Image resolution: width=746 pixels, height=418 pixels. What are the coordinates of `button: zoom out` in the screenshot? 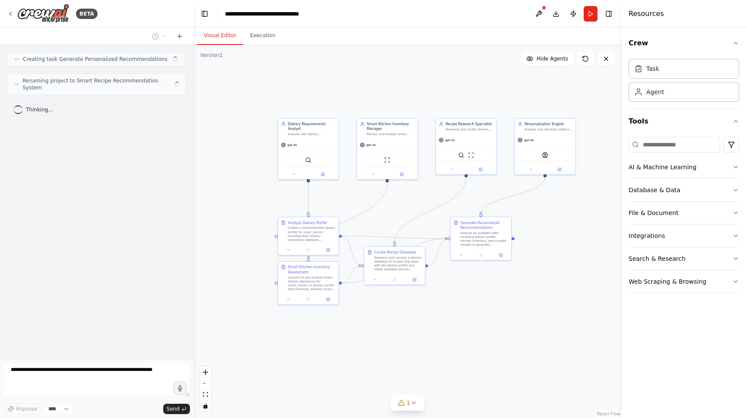 It's located at (205, 383).